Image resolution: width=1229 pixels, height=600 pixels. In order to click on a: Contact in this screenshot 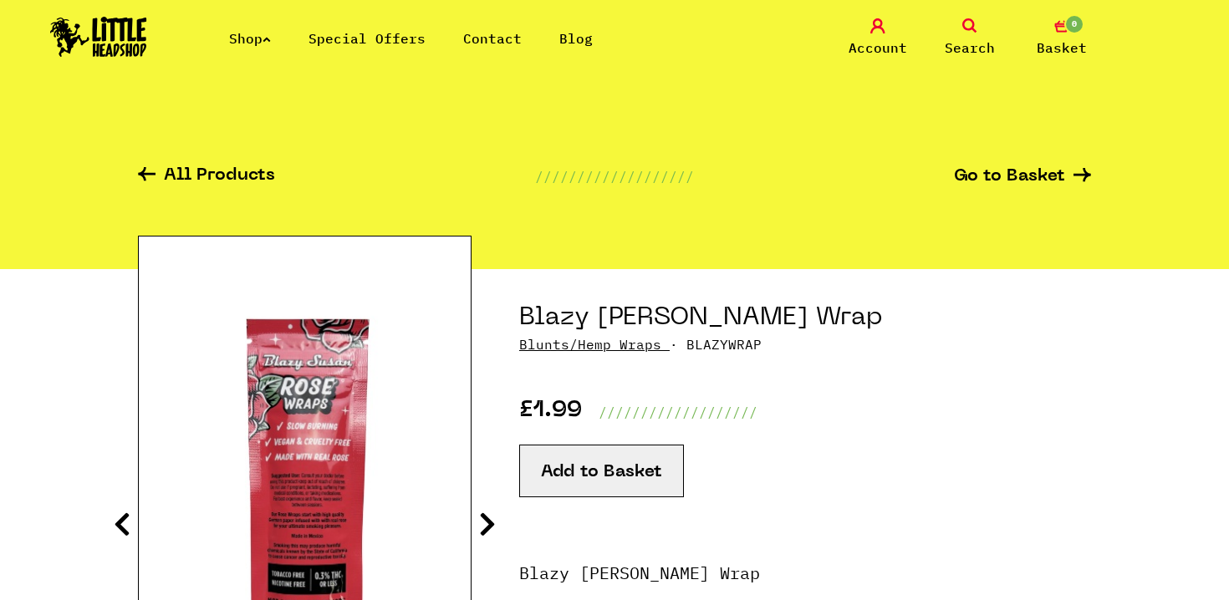, I will do `click(492, 38)`.